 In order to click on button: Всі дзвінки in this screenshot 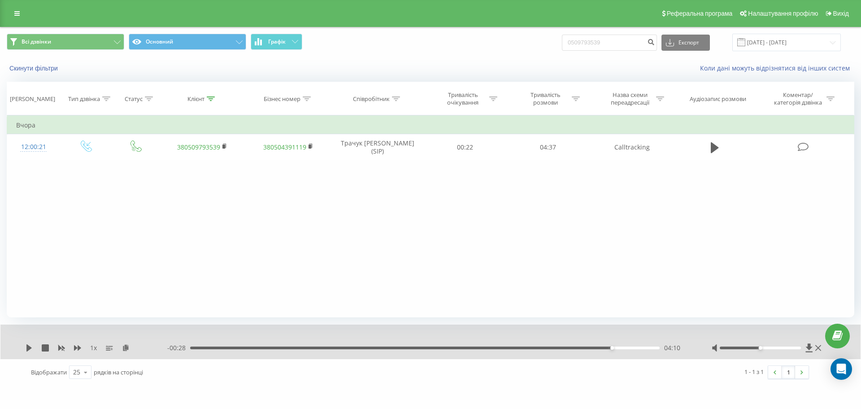, I will do `click(66, 42)`.